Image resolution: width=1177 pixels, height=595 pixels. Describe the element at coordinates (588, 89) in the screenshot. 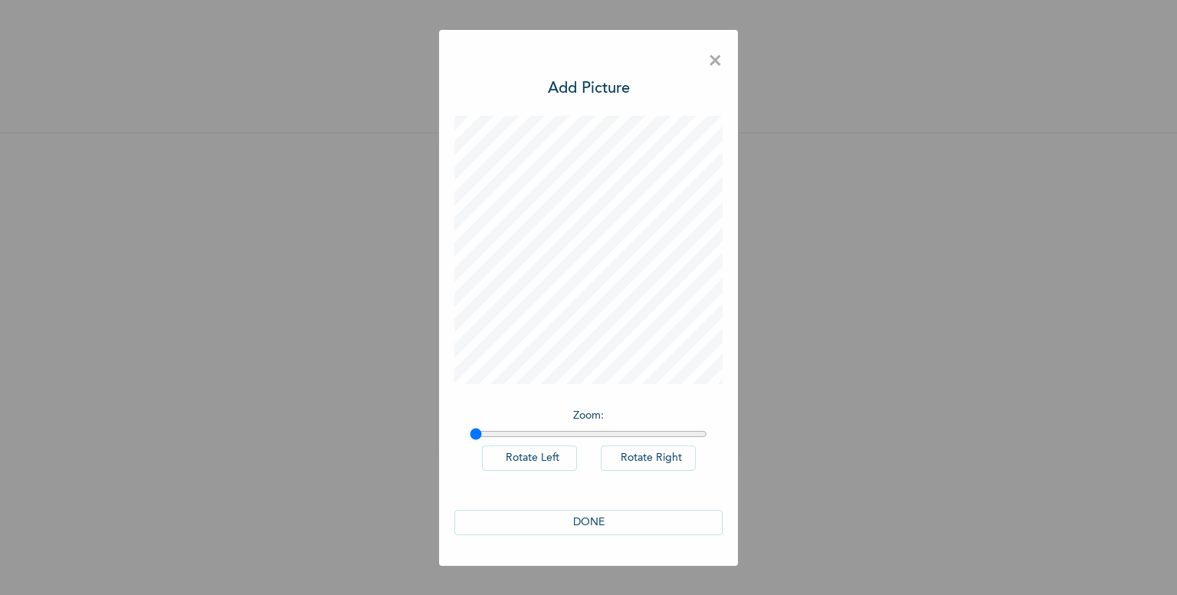

I see `h3: Add Picture` at that location.